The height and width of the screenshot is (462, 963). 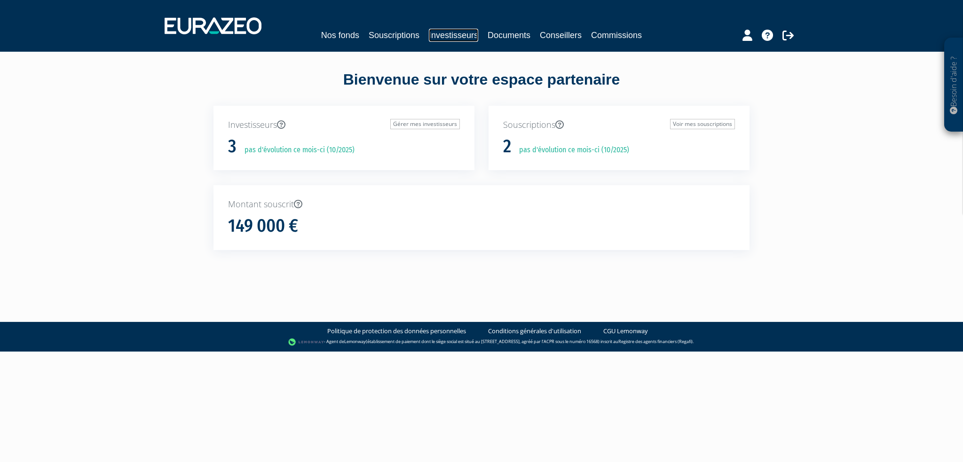 What do you see at coordinates (619, 125) in the screenshot?
I see `p: Souscriptions` at bounding box center [619, 125].